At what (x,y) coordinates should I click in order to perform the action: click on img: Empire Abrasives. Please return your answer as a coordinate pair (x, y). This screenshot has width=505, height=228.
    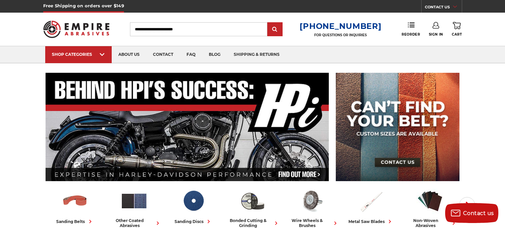
    Looking at the image, I should click on (77, 29).